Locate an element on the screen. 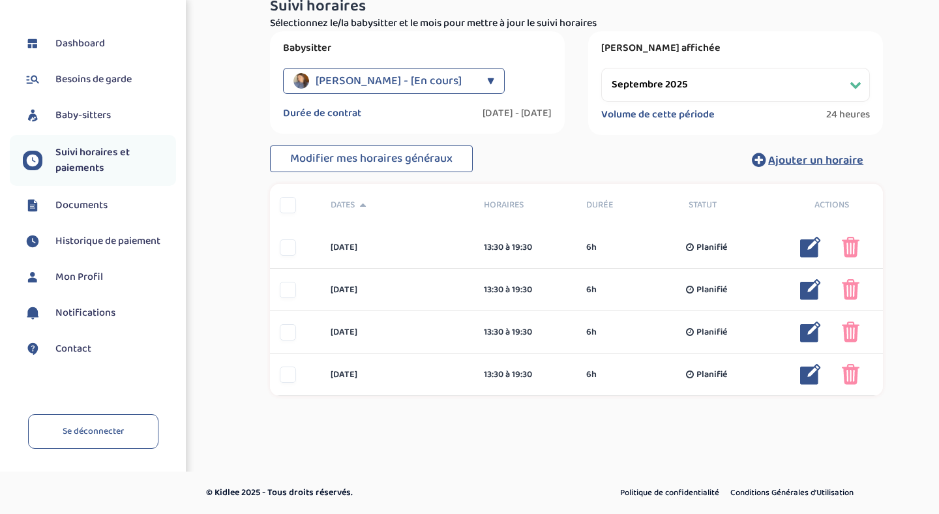 This screenshot has height=514, width=939. img: contact.svg is located at coordinates (33, 349).